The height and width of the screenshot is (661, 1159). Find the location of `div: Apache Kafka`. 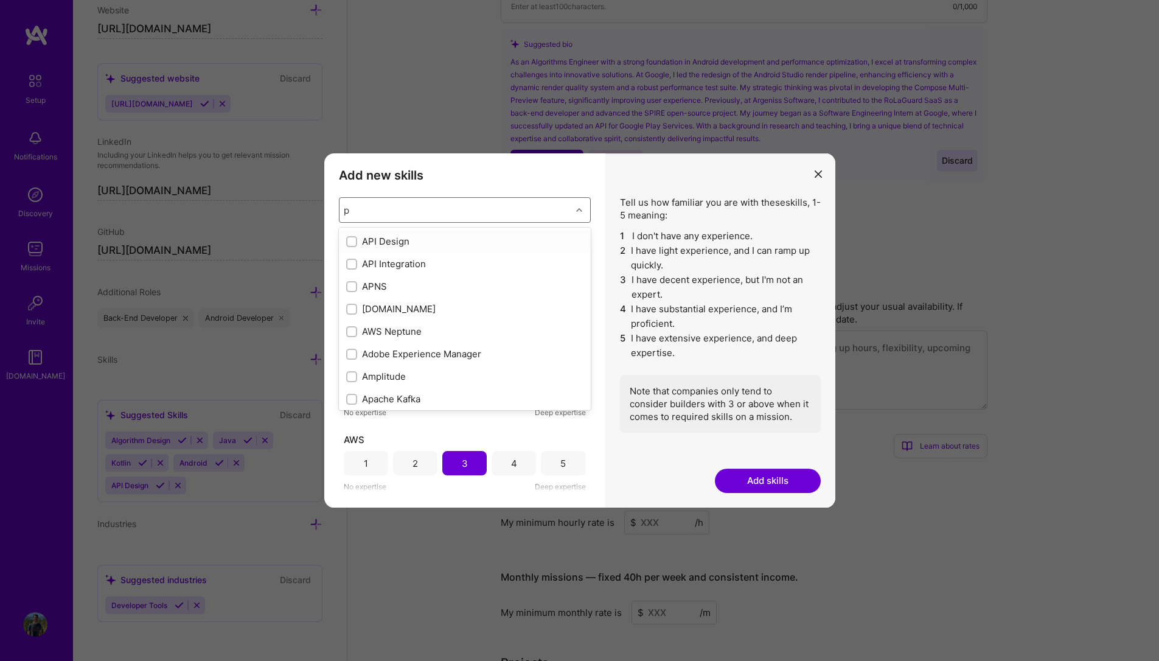

div: Apache Kafka is located at coordinates (465, 399).